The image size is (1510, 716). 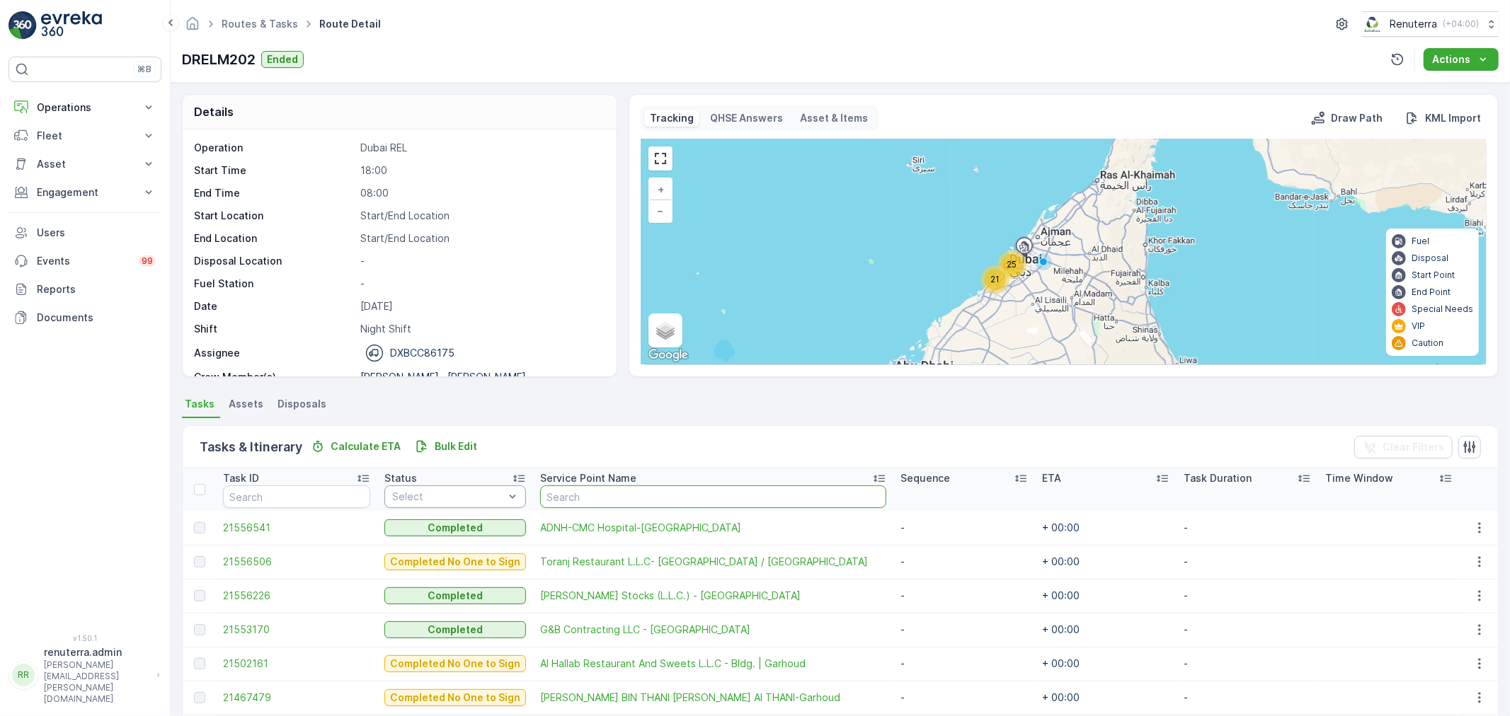 I want to click on span: Tasks, so click(x=200, y=404).